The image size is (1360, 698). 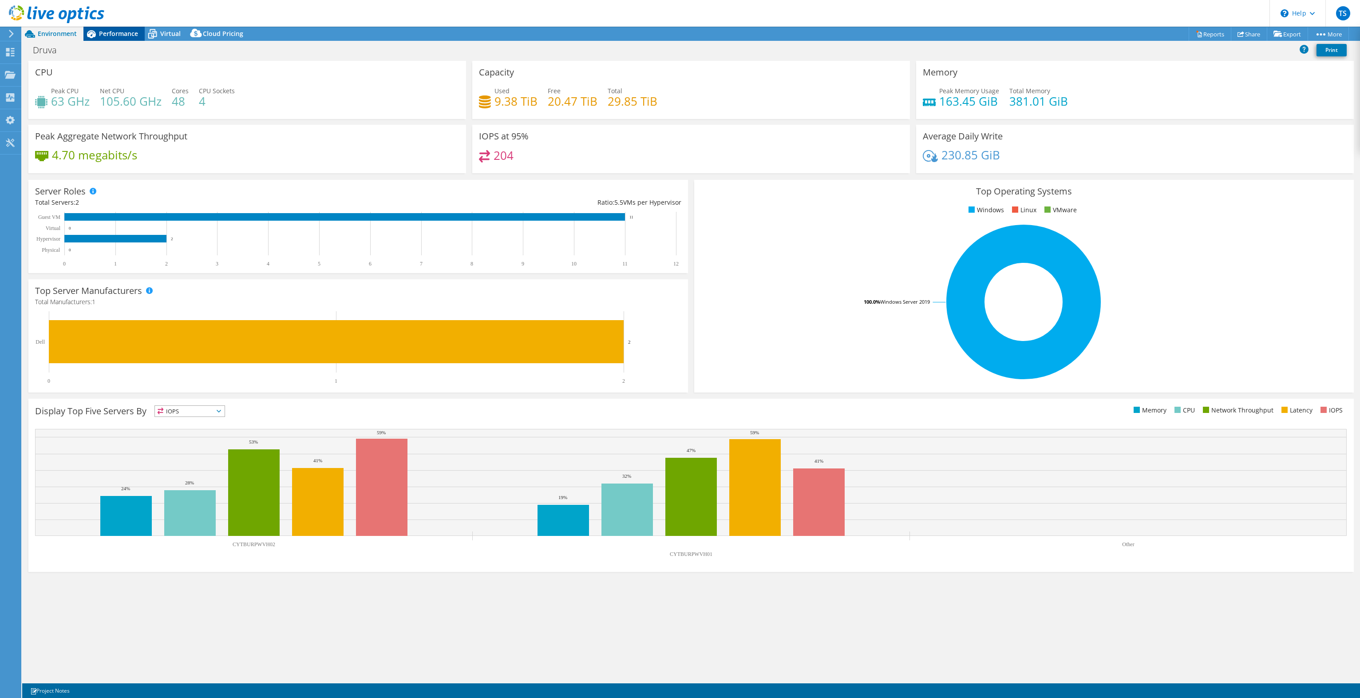 I want to click on h4: 20.47 TiB, so click(x=572, y=101).